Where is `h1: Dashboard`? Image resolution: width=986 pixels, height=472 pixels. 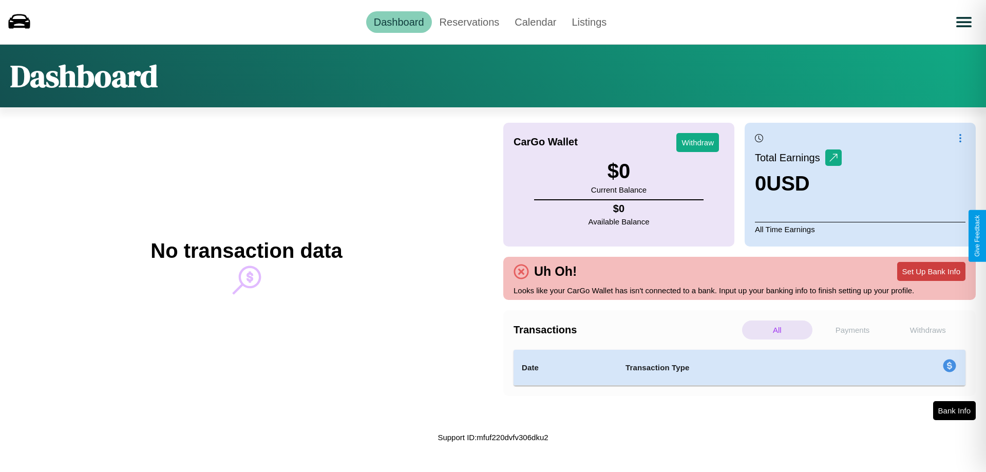 h1: Dashboard is located at coordinates (84, 76).